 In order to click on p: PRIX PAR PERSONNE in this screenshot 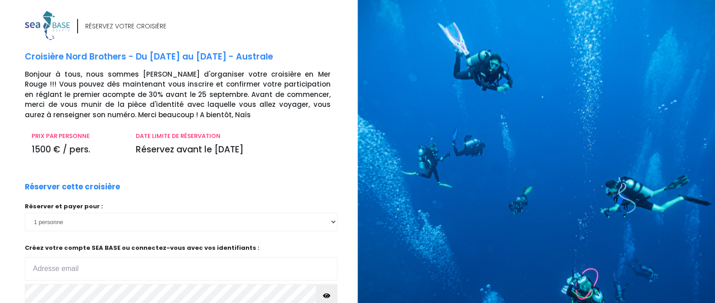, I will do `click(77, 136)`.